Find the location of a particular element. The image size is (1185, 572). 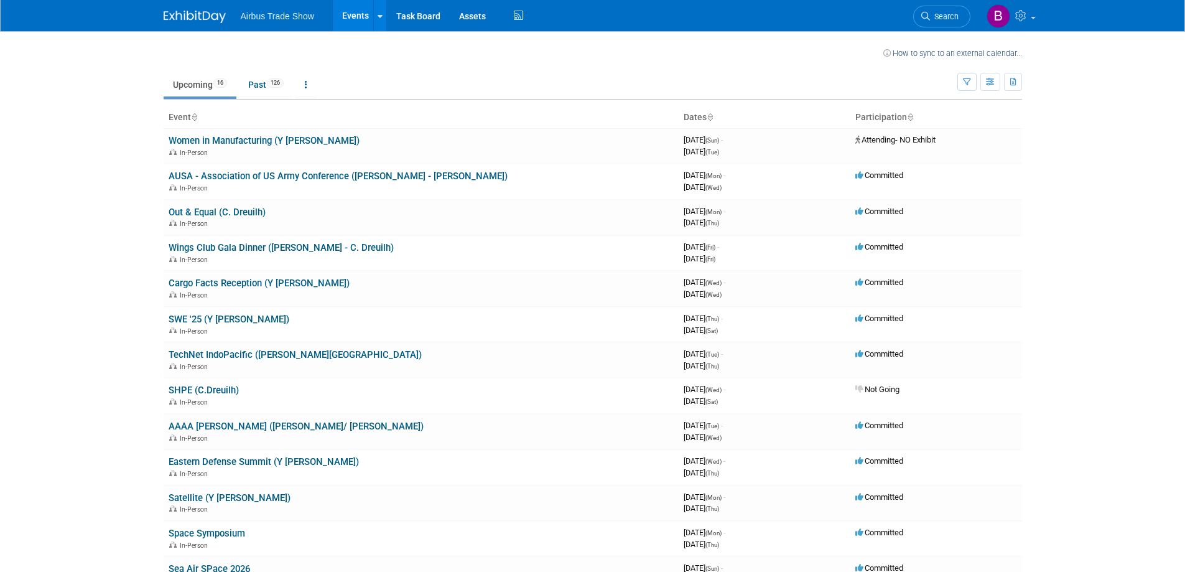

span: Airbus Trade Show is located at coordinates (277, 16).